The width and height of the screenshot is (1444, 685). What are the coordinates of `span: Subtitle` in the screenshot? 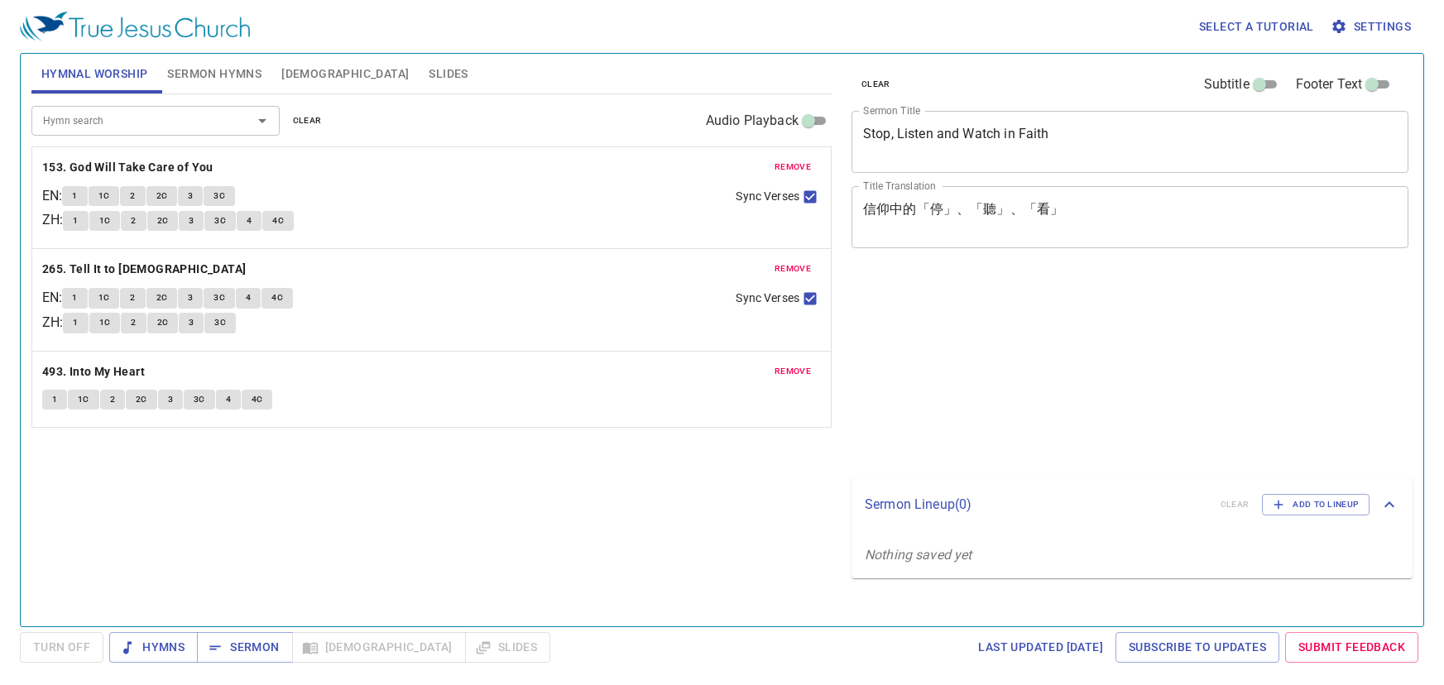 It's located at (1226, 84).